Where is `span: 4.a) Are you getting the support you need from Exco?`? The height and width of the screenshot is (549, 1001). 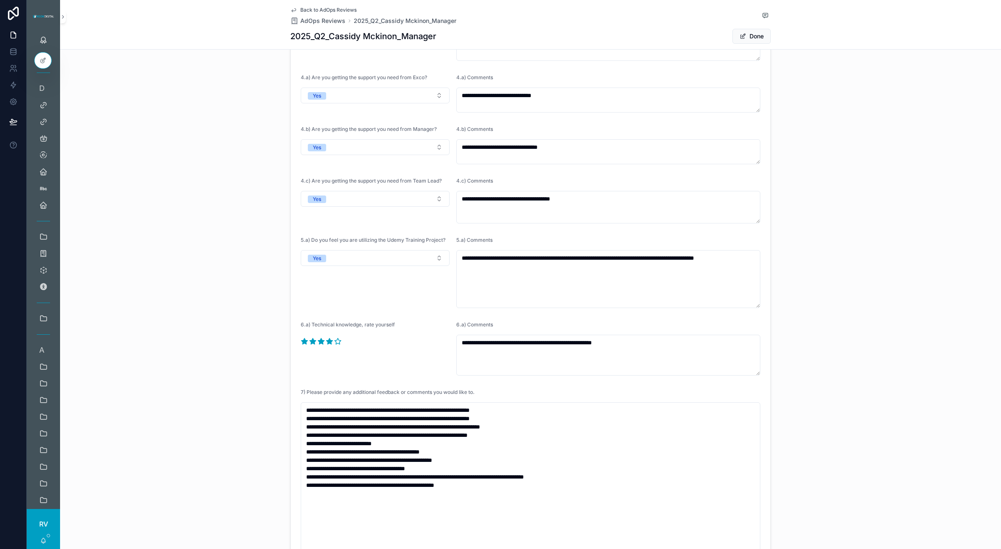
span: 4.a) Are you getting the support you need from Exco? is located at coordinates (364, 77).